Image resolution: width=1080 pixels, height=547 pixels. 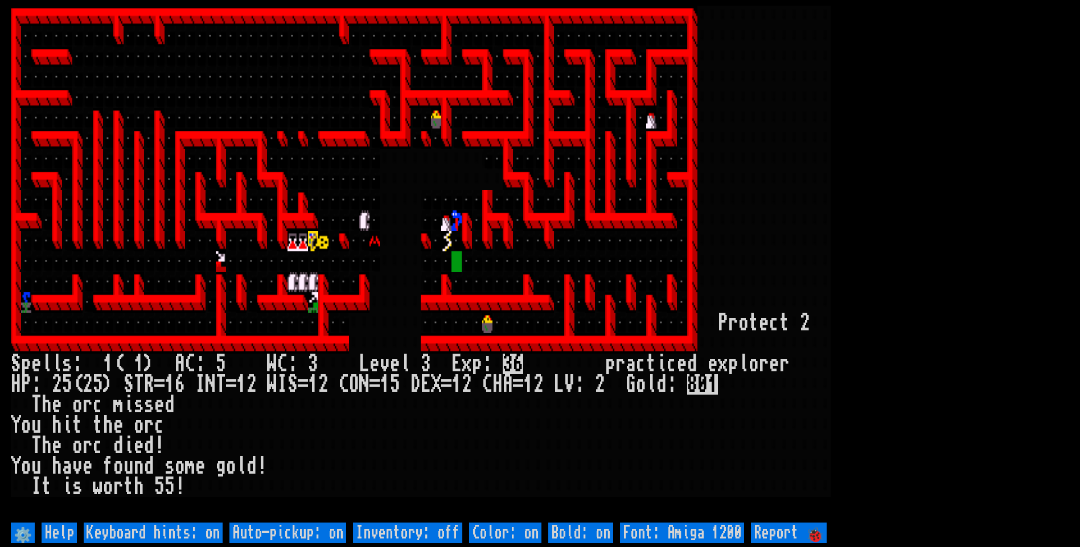 What do you see at coordinates (282, 385) in the screenshot?
I see `div: I` at bounding box center [282, 385].